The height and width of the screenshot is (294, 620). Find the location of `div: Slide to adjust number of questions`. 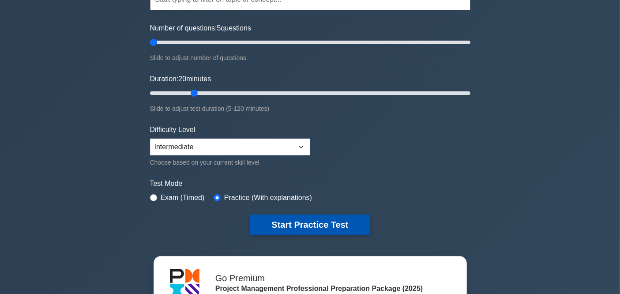

div: Slide to adjust number of questions is located at coordinates (310, 58).